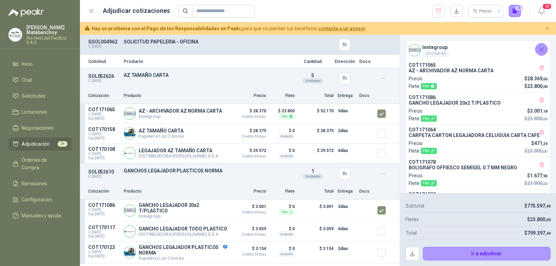  Describe the element at coordinates (40, 144) in the screenshot. I see `a: Adjudicación29` at that location.